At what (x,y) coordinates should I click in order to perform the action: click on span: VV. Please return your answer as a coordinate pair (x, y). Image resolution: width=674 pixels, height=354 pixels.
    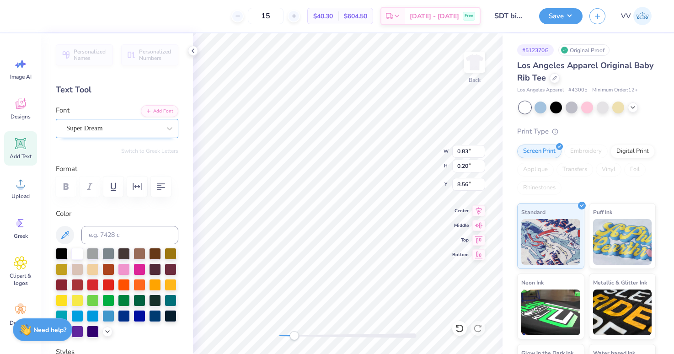
    Looking at the image, I should click on (626, 16).